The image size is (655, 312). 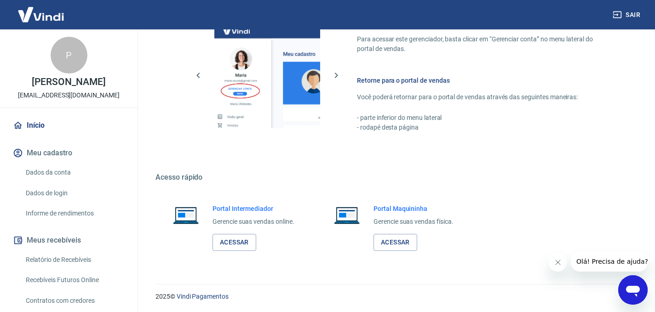 What do you see at coordinates (484, 97) in the screenshot?
I see `p: Você poderá retornar para o portal de vendas através das seguintes maneiras:` at bounding box center [484, 97].